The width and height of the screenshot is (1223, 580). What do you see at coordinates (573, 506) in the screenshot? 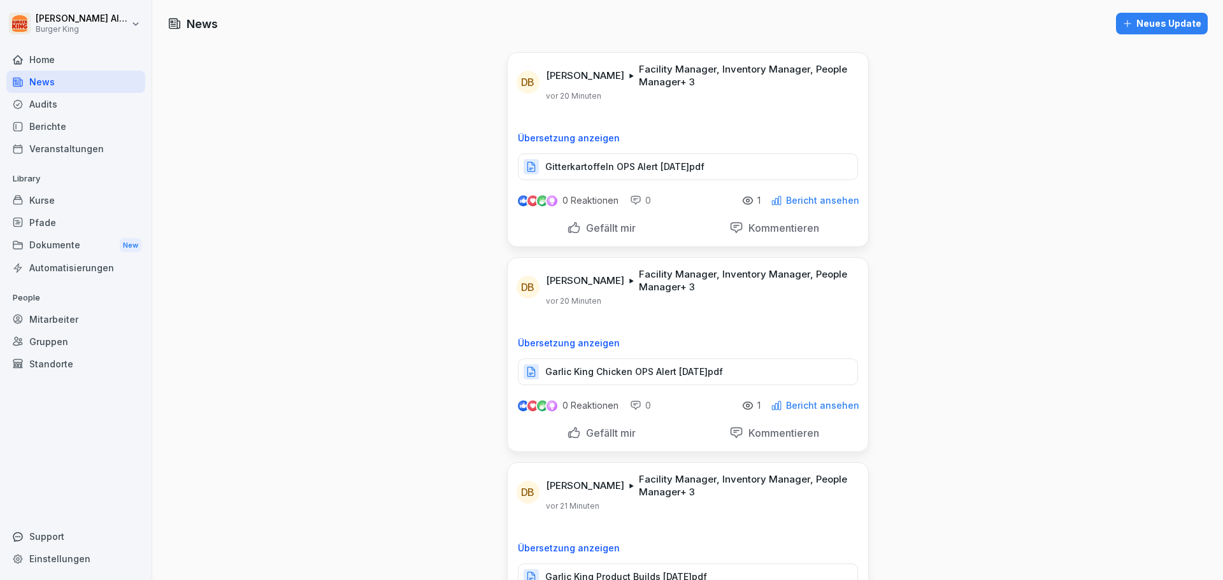
I see `p: vor 21 Minuten` at bounding box center [573, 506].